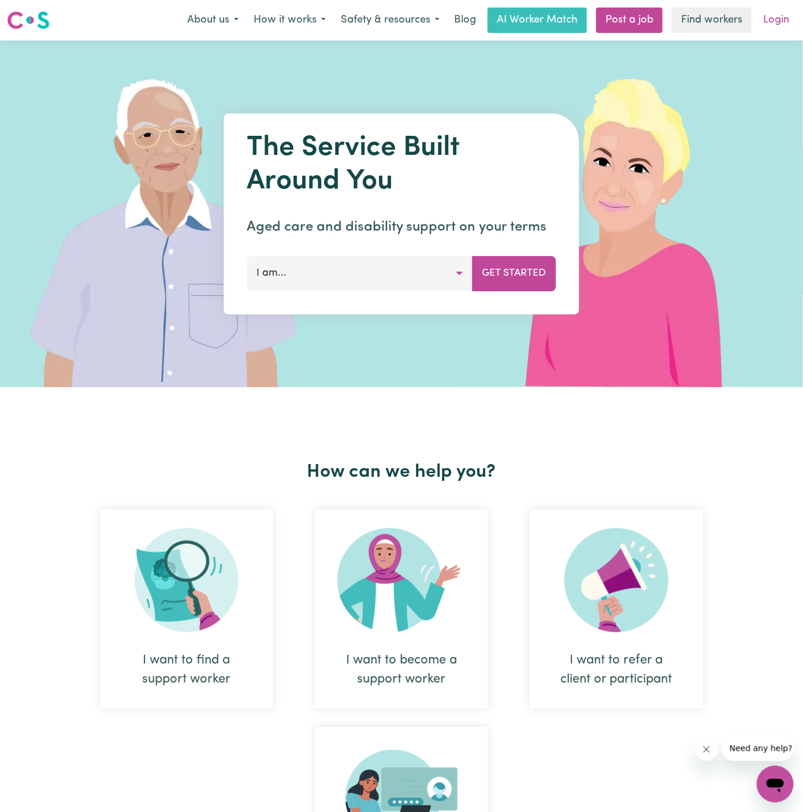  What do you see at coordinates (537, 20) in the screenshot?
I see `a: AI Worker Match` at bounding box center [537, 20].